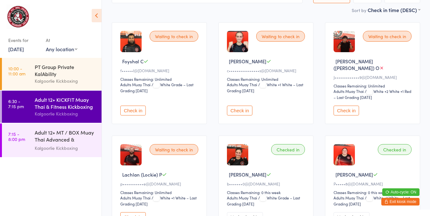  What do you see at coordinates (24, 40) in the screenshot?
I see `div: Events for` at bounding box center [24, 40].